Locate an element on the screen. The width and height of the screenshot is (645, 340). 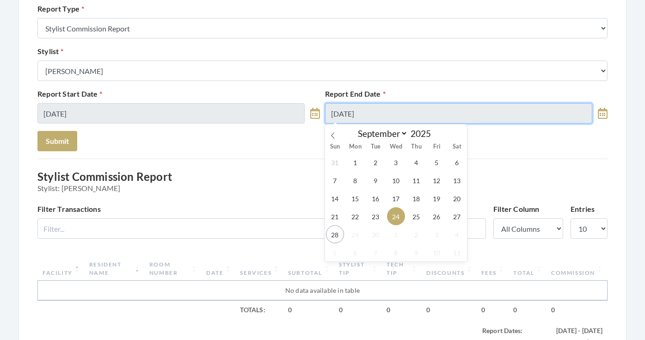
span: Sun is located at coordinates (335, 146).